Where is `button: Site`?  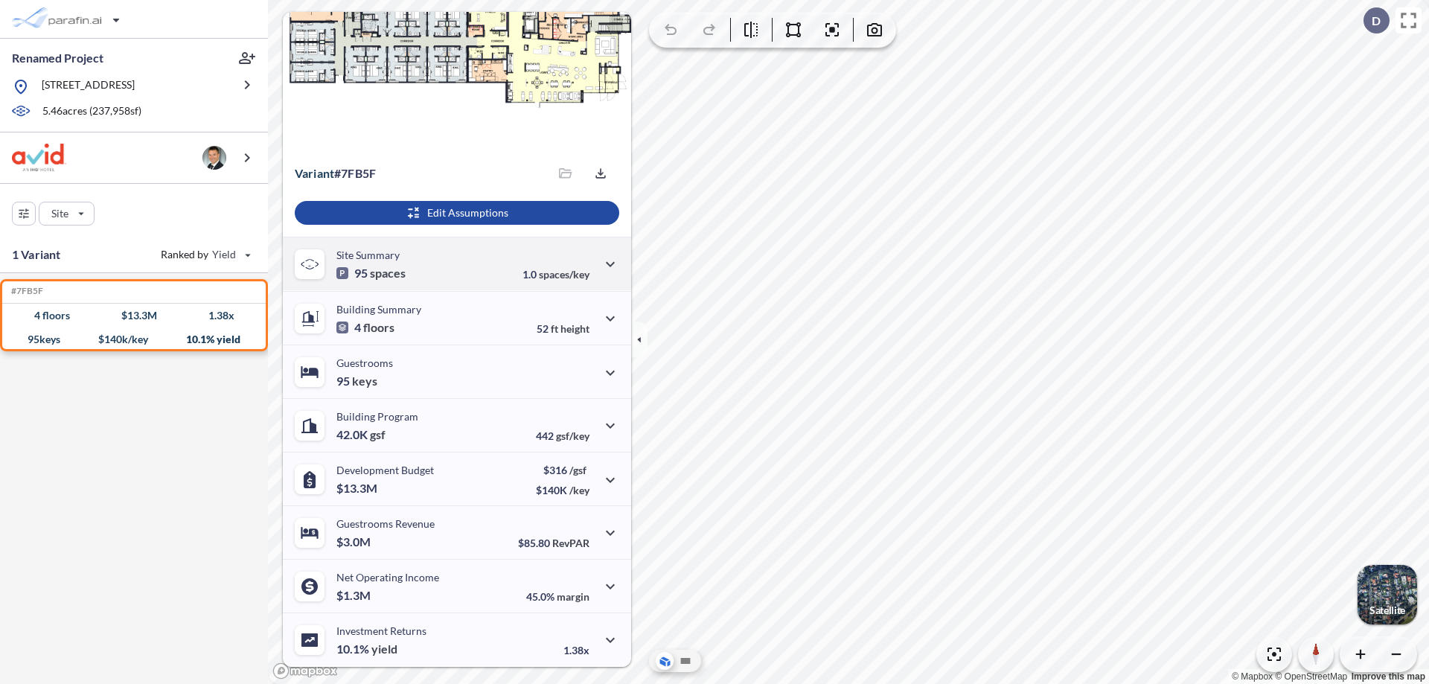
button: Site is located at coordinates (66, 214).